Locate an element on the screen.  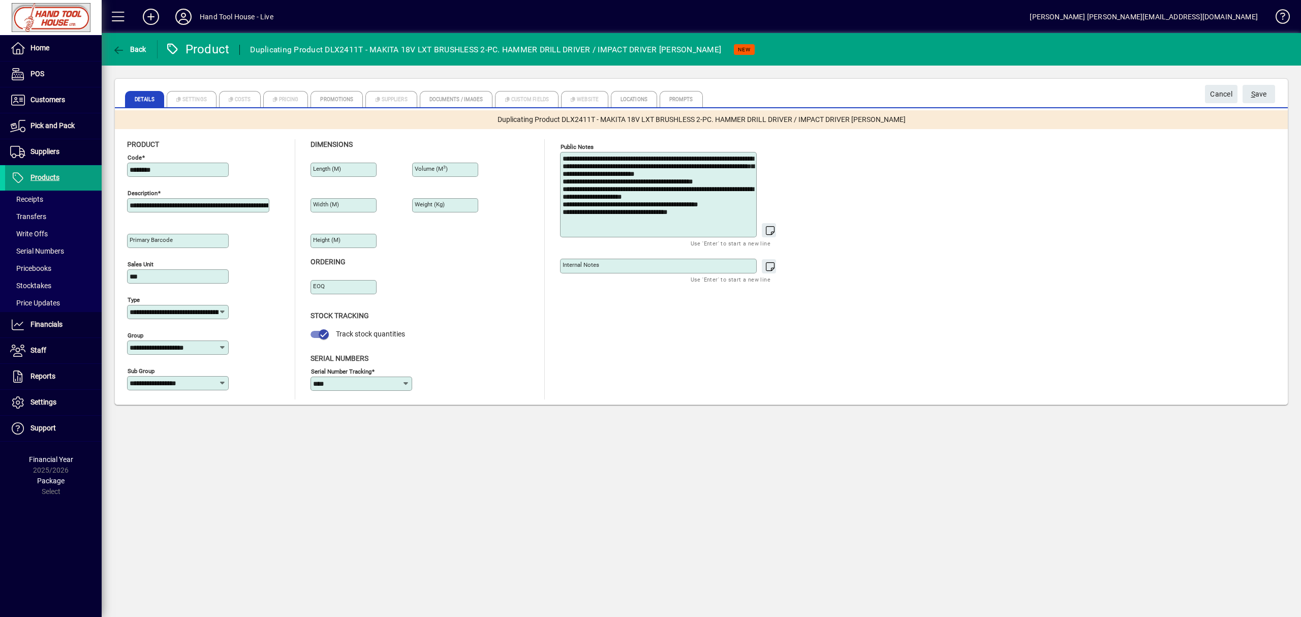
span: Track stock quantities is located at coordinates (371, 334).